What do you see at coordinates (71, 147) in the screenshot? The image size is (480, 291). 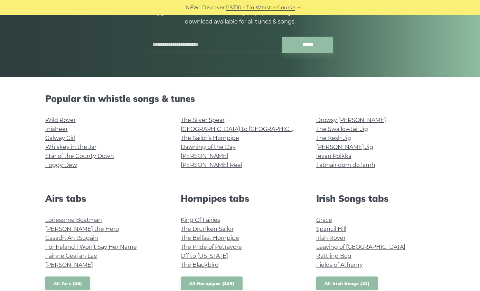 I see `a: Whiskey in the Jar` at bounding box center [71, 147].